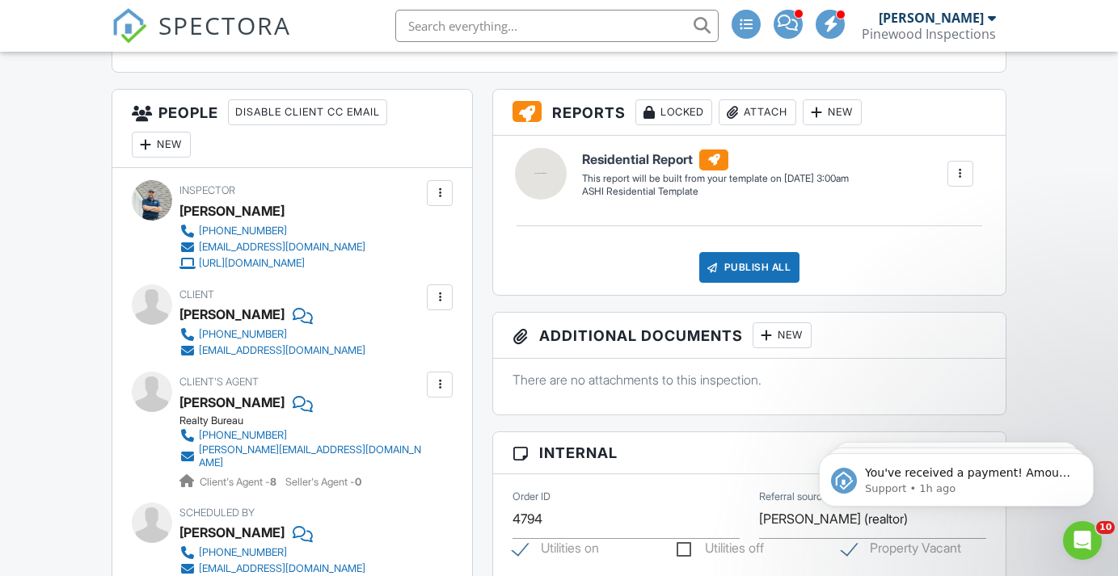 This screenshot has width=1118, height=576. What do you see at coordinates (49, 61) in the screenshot?
I see `img: Profile image for Support` at bounding box center [49, 61].